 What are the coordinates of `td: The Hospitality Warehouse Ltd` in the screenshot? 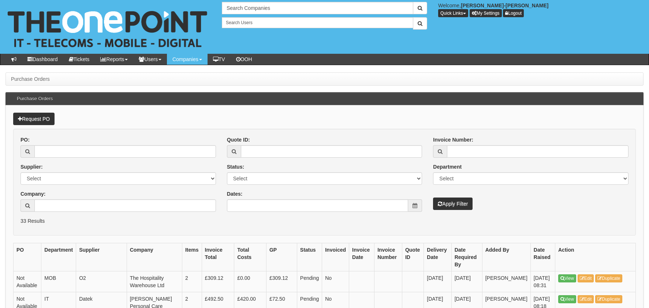 It's located at (154, 282).